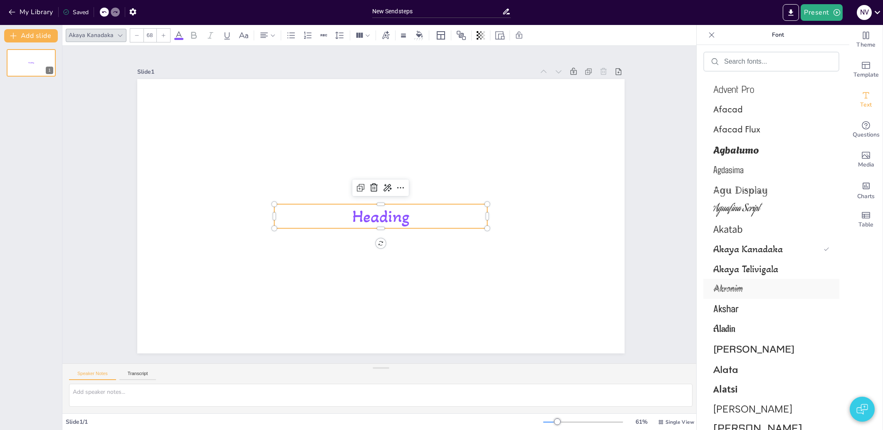  What do you see at coordinates (769, 328) in the screenshot?
I see `span: Aladin` at bounding box center [769, 328].